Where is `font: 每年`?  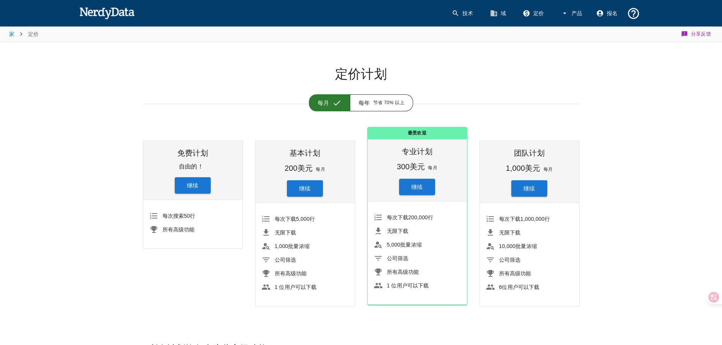
font: 每年 is located at coordinates (364, 103).